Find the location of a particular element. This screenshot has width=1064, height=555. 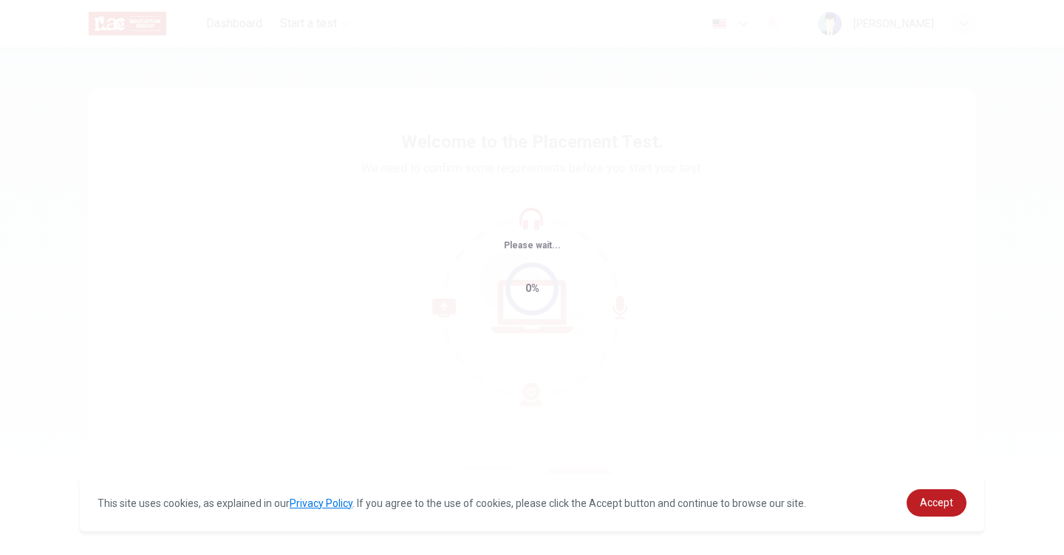

div: 0% is located at coordinates (532, 288).